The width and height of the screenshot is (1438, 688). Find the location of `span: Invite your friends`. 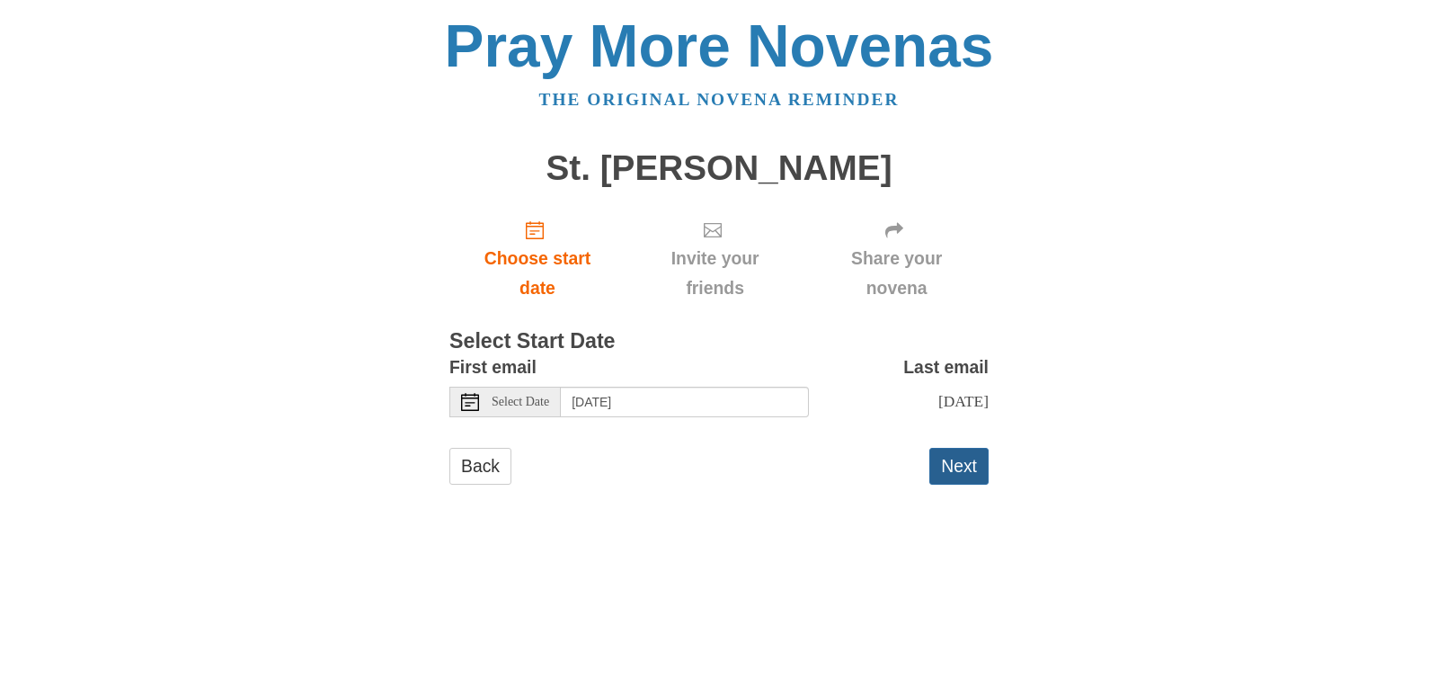

span: Invite your friends is located at coordinates (714, 273).